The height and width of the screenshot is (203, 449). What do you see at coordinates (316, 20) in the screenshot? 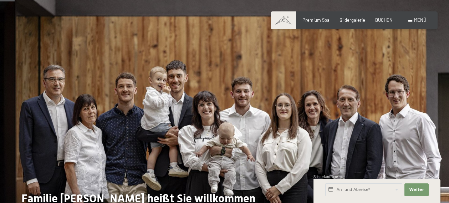
I see `a: Premium Spa` at bounding box center [316, 20].